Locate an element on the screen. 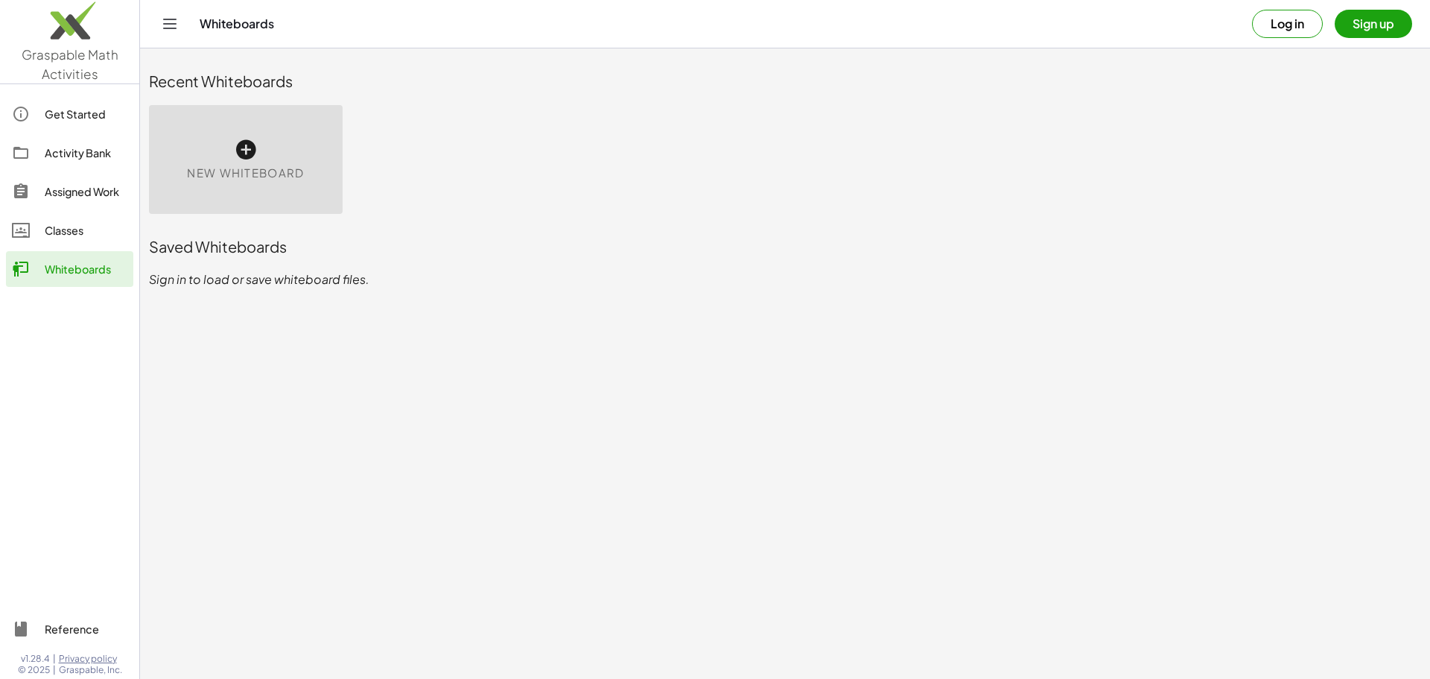  div: Whiteboards is located at coordinates (86, 269).